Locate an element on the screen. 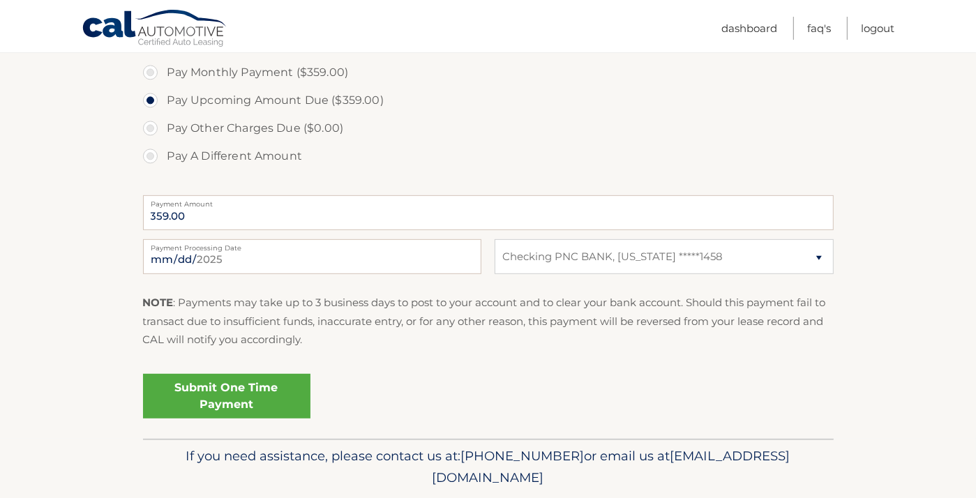 The width and height of the screenshot is (976, 498). strong: NOTE is located at coordinates (158, 302).